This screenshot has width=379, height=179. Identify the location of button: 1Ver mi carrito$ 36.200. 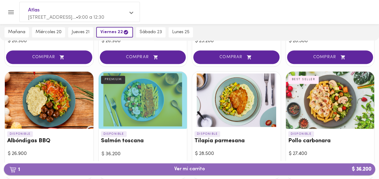
(190, 169).